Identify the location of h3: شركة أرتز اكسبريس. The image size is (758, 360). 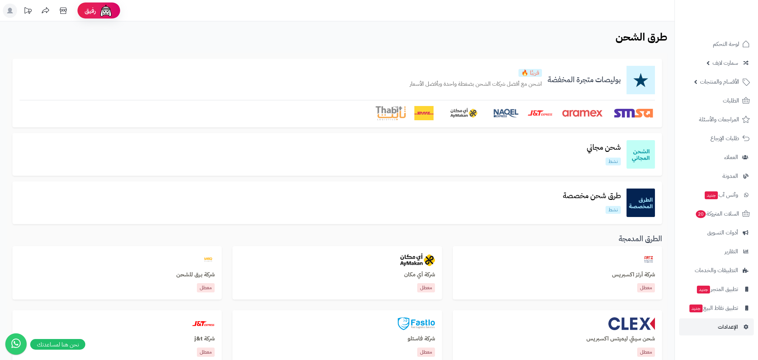
(557, 275).